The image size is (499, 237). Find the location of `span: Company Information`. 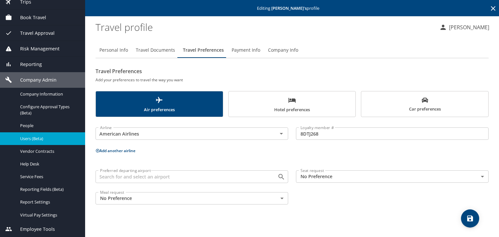

span: Company Information is located at coordinates (49, 94).